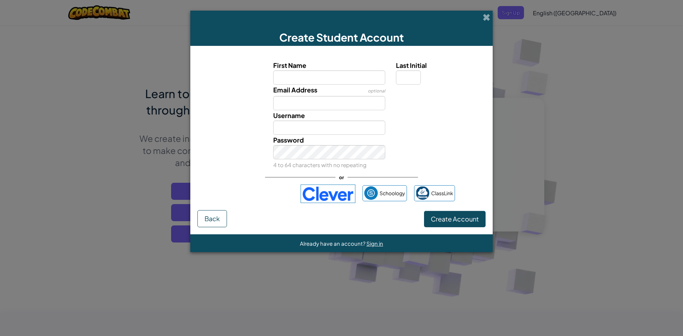 This screenshot has width=683, height=336. I want to click on span: Username, so click(289, 115).